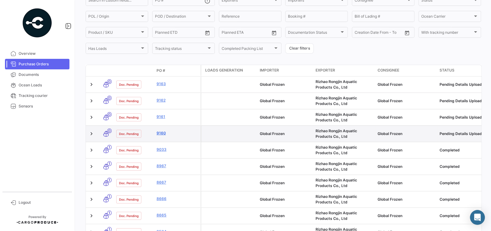 The width and height of the screenshot is (491, 231). Describe the element at coordinates (43, 106) in the screenshot. I see `span: Sensors` at that location.